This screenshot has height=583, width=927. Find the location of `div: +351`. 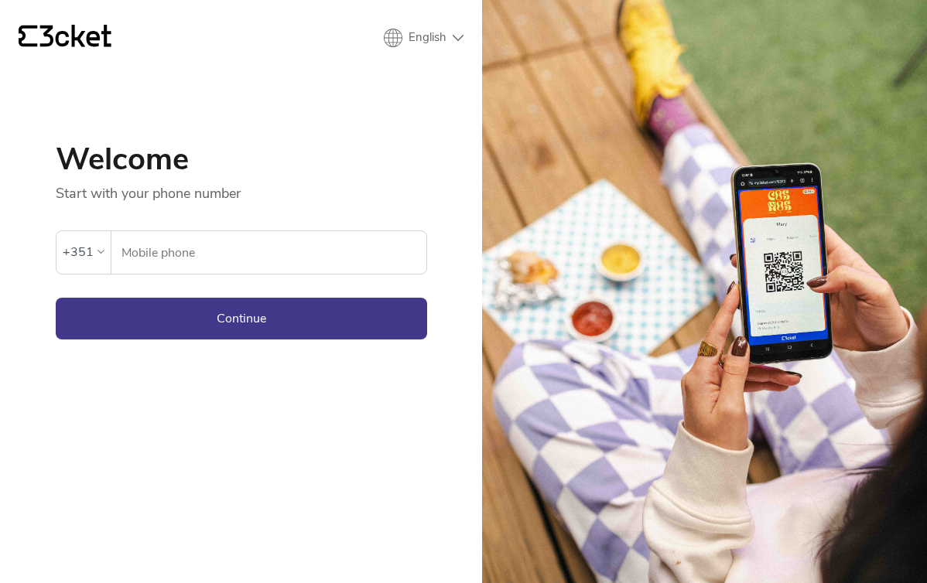

div: +351 is located at coordinates (78, 252).